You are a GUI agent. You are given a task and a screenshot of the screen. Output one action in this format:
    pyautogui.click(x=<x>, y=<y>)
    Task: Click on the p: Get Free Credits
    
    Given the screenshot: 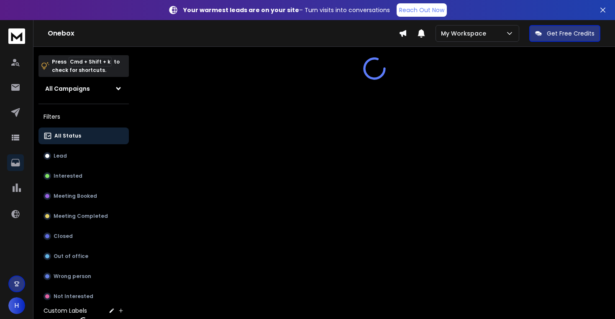 What is the action you would take?
    pyautogui.click(x=571, y=33)
    